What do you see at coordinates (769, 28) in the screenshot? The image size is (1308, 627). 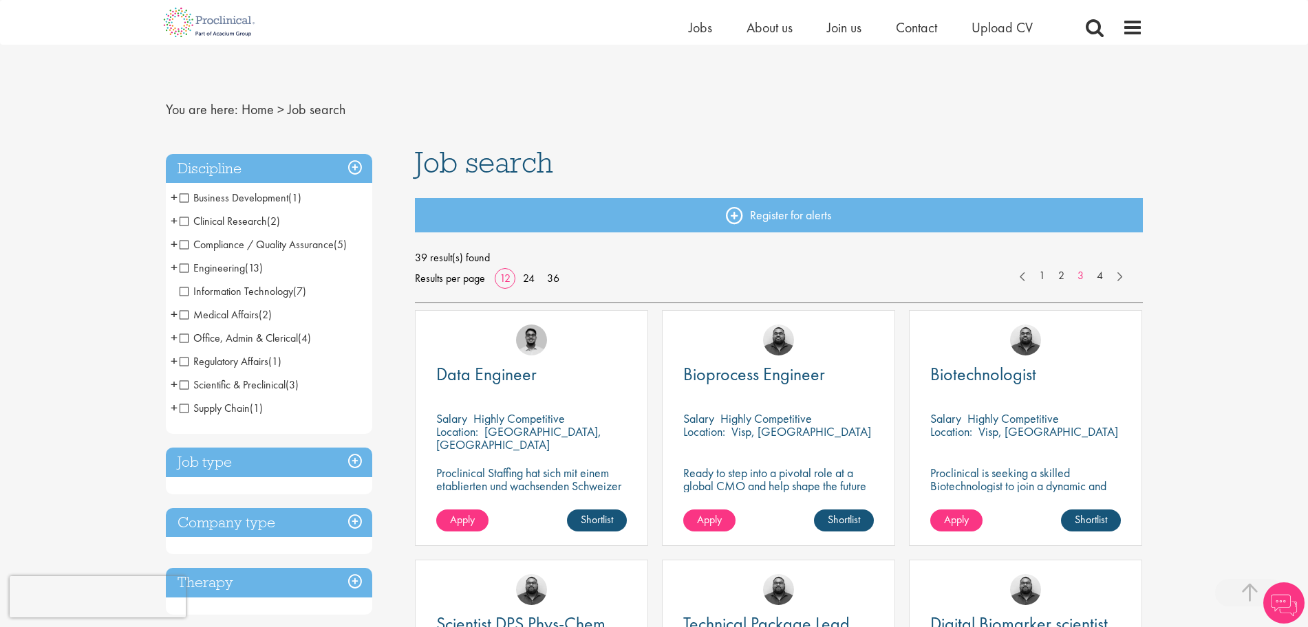 I see `a: About us` at bounding box center [769, 28].